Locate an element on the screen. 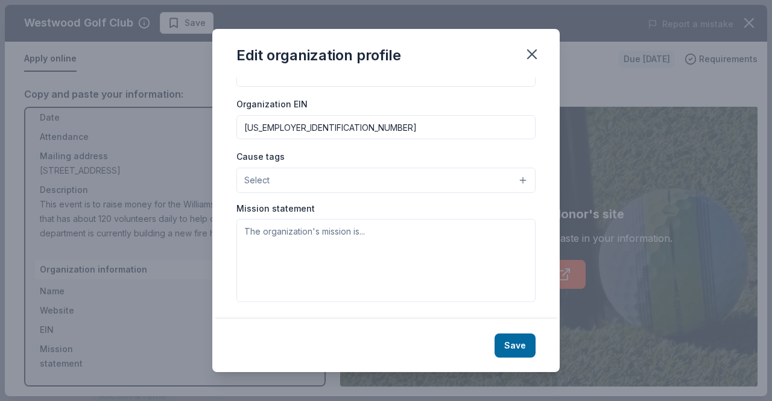 This screenshot has width=772, height=401. label: Mission statement is located at coordinates (276, 209).